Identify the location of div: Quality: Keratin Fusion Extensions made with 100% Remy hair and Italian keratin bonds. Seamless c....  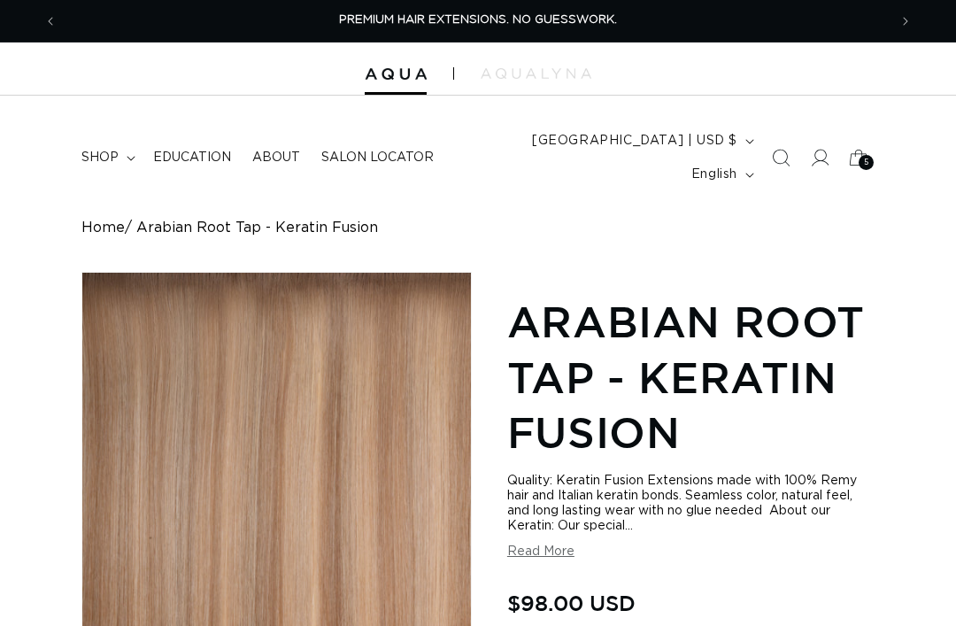
(690, 504).